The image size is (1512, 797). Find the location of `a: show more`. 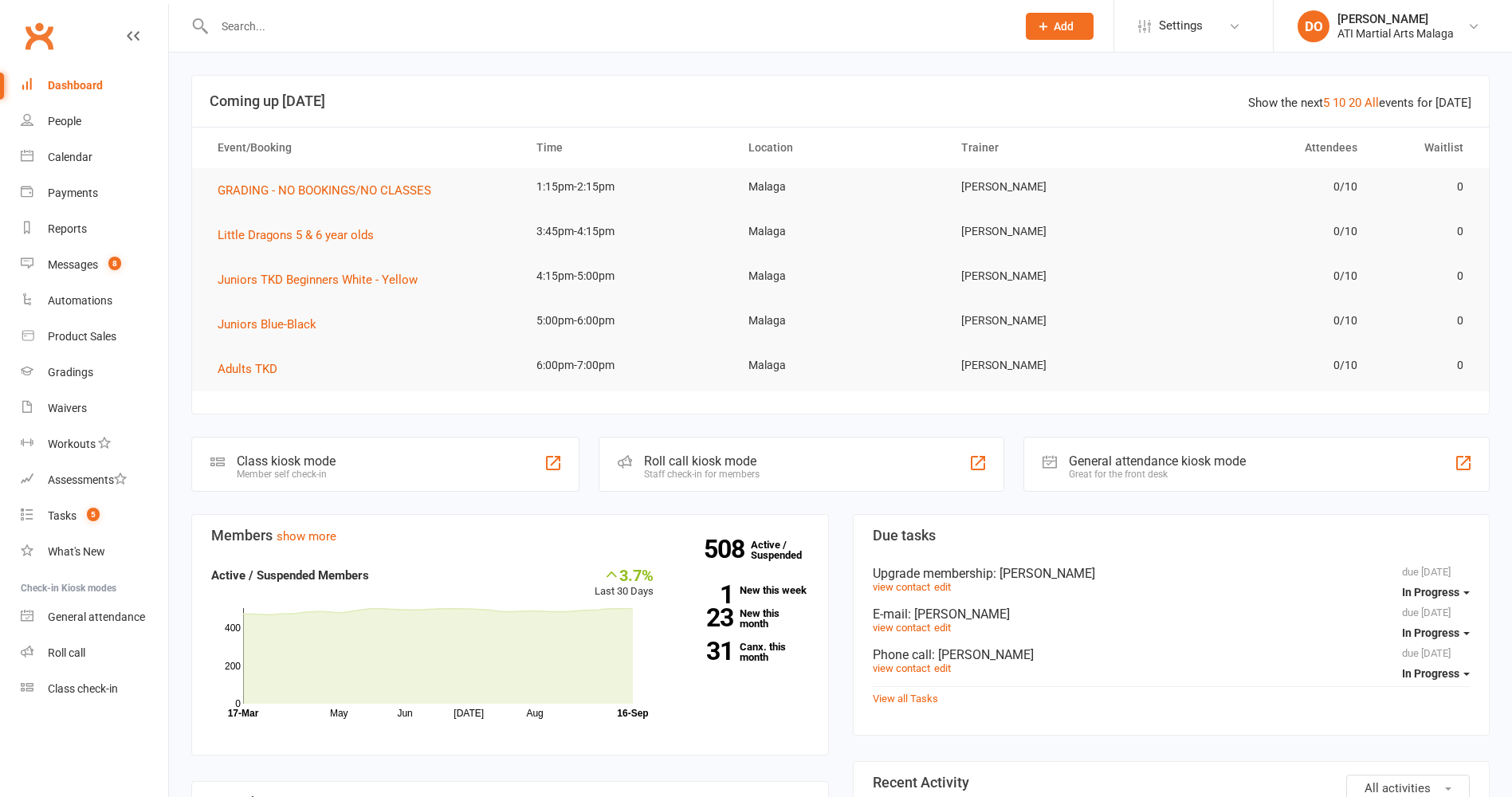

a: show more is located at coordinates (306, 536).